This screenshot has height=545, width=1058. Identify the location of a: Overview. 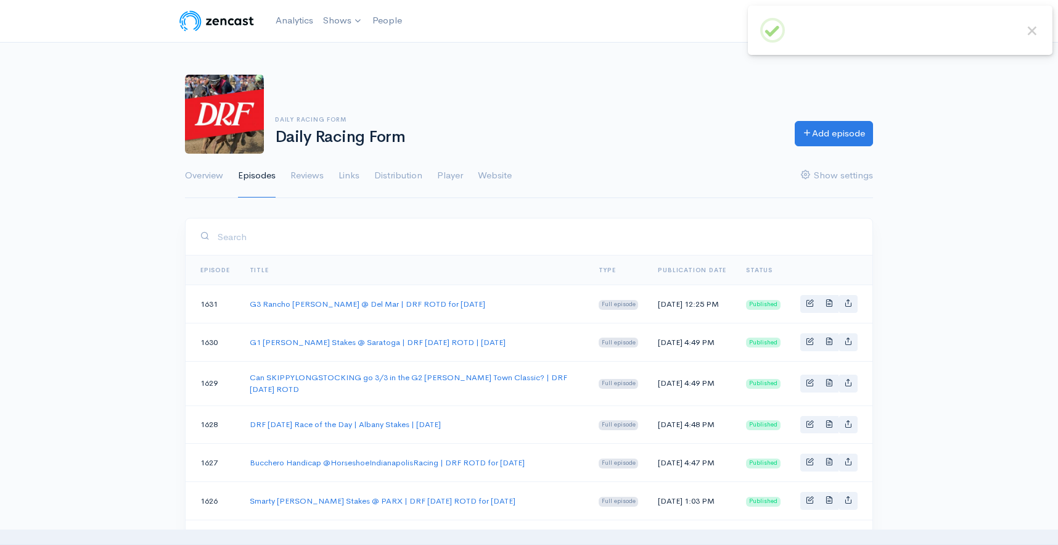
(204, 176).